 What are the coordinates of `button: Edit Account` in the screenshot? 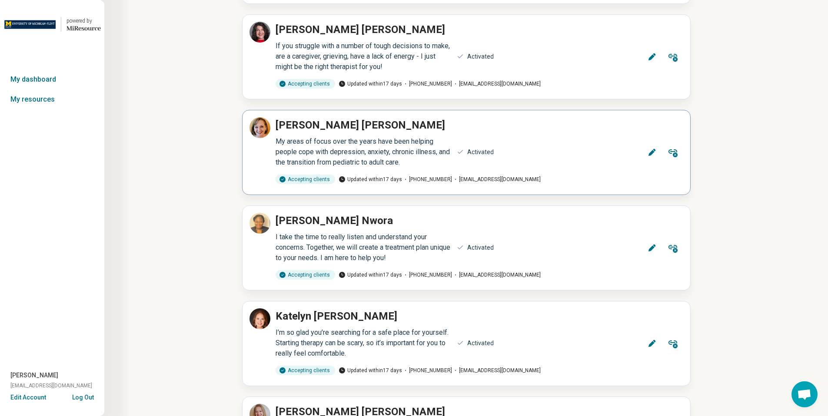 It's located at (28, 398).